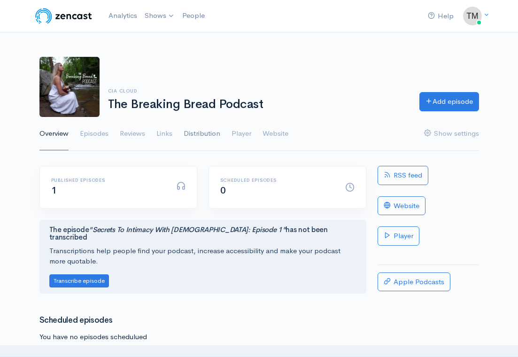  Describe the element at coordinates (440, 16) in the screenshot. I see `a: Help` at that location.